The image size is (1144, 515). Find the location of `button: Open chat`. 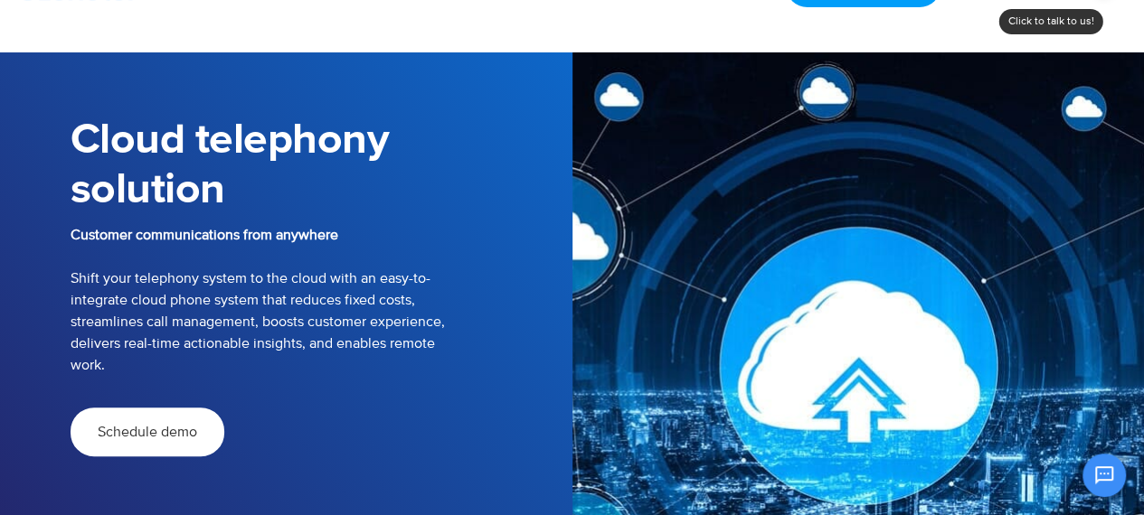

button: Open chat is located at coordinates (1104, 476).